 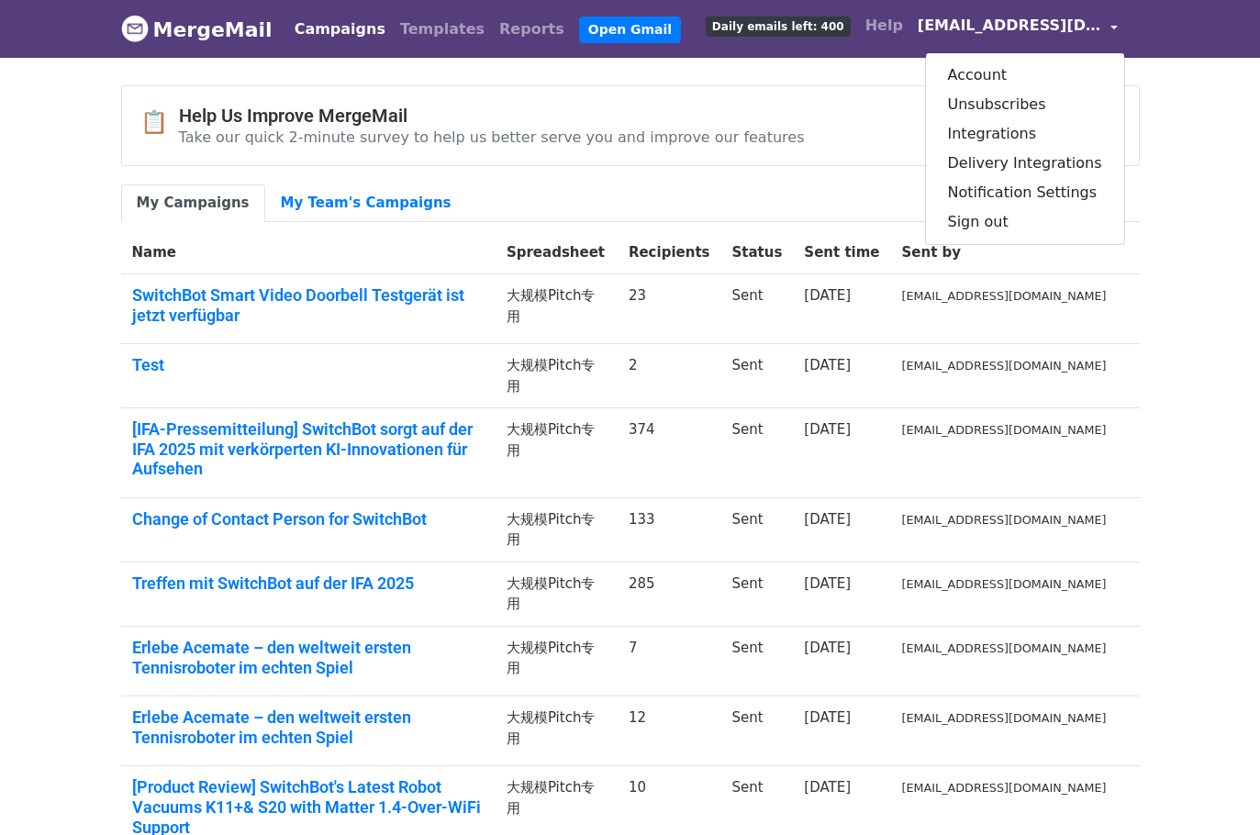 I want to click on a: Reports, so click(x=531, y=29).